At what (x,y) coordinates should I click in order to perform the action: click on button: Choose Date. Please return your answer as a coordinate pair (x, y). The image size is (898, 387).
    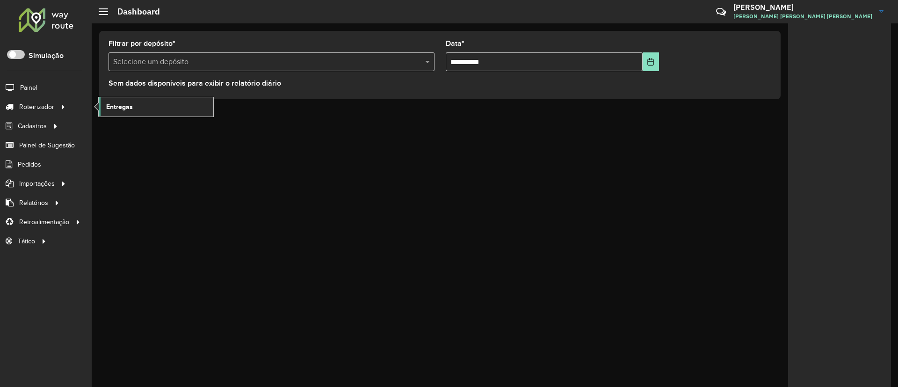
    Looking at the image, I should click on (651, 62).